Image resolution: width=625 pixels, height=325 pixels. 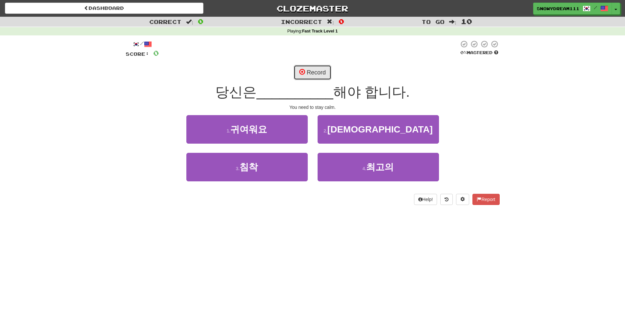 What do you see at coordinates (320, 31) in the screenshot?
I see `strong: Fast Track Level 1` at bounding box center [320, 31].